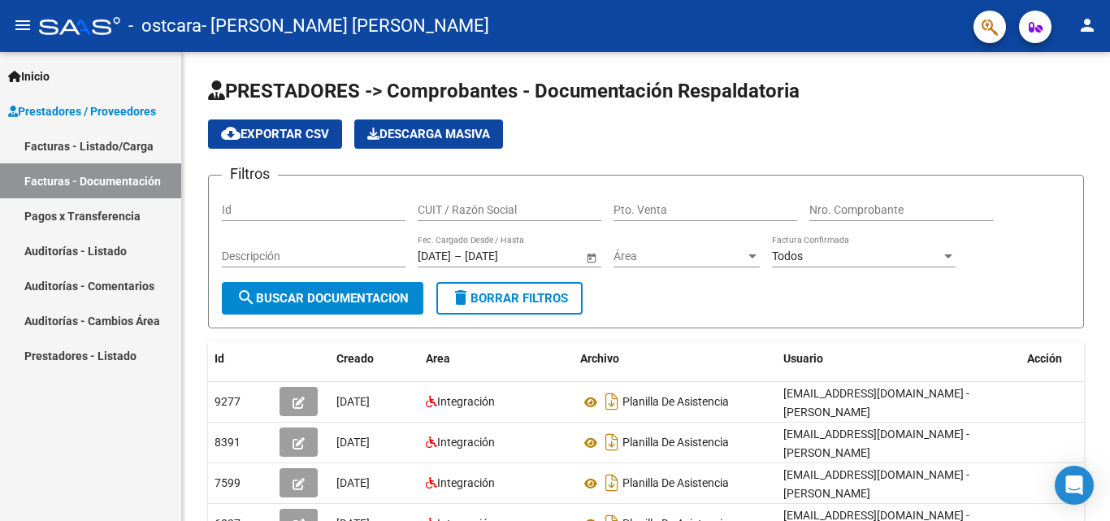  Describe the element at coordinates (1061, 358) in the screenshot. I see `datatable-header-cell: Acción` at that location.